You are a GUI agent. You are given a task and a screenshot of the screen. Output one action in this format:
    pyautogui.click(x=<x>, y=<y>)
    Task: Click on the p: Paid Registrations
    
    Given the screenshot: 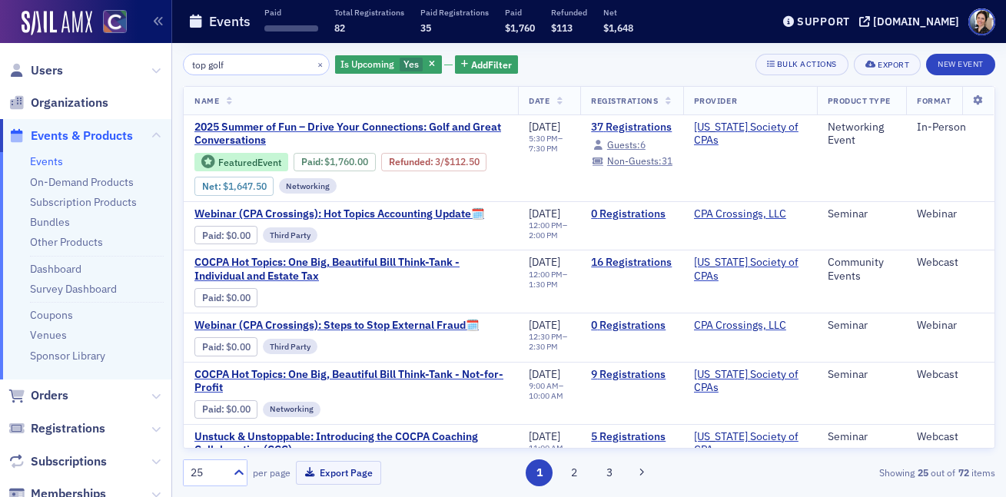 What is the action you would take?
    pyautogui.click(x=454, y=12)
    